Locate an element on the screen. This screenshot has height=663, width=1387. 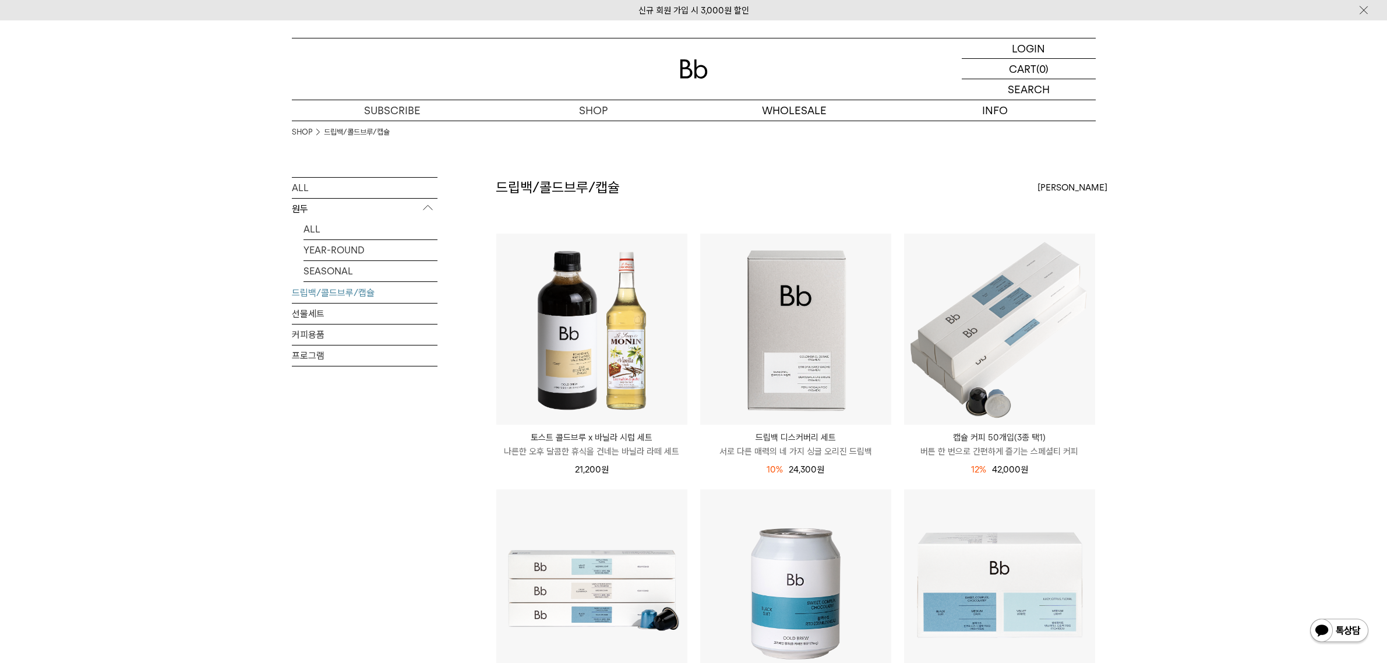
a: 캡슐 커피 50개입(3종 택1) 버튼 한 번으로 간편하게 즐기는 스페셜티 커피 is located at coordinates (1000, 445).